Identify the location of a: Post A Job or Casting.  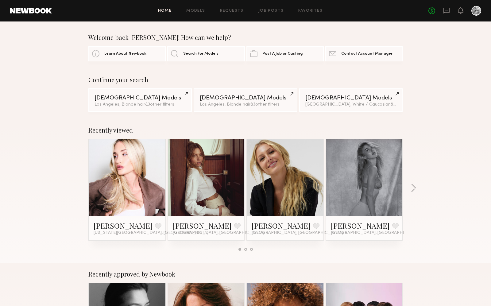
(285, 54).